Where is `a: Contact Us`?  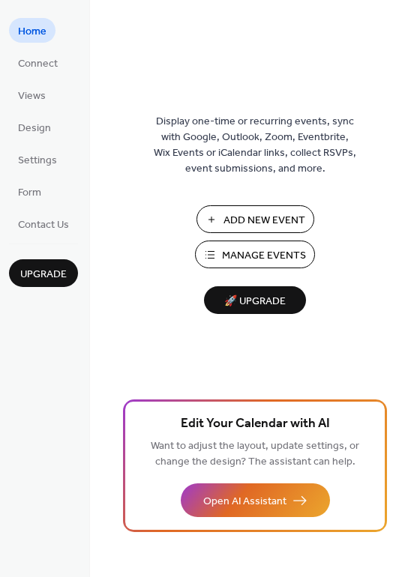
a: Contact Us is located at coordinates (43, 223).